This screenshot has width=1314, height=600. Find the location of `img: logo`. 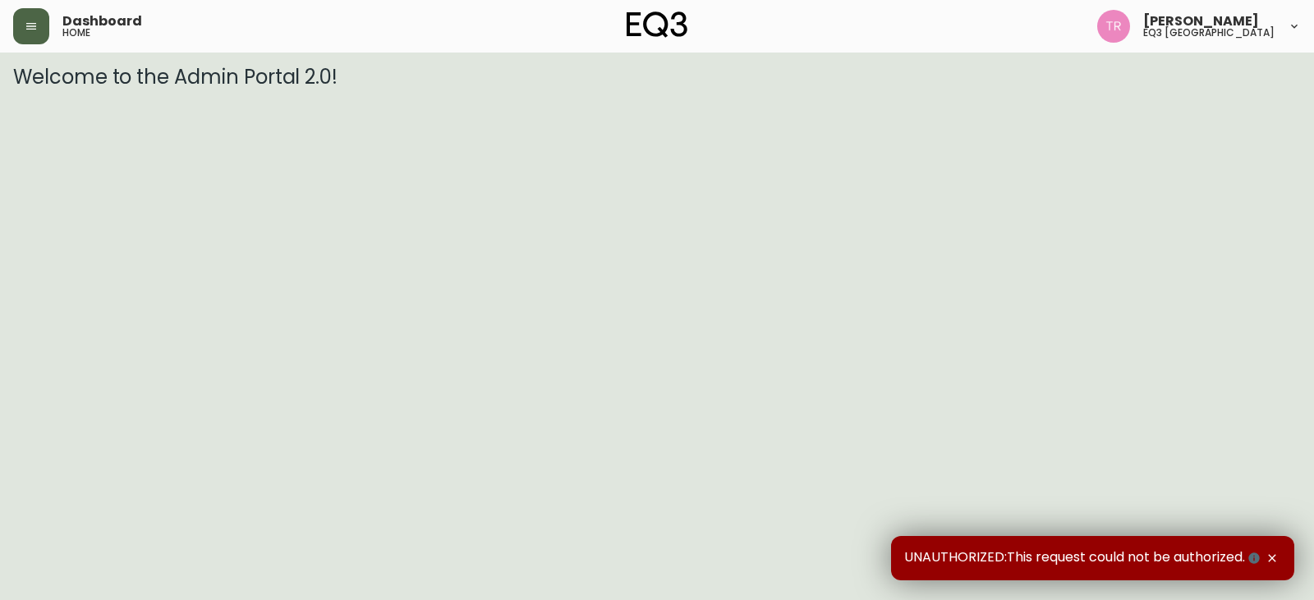

img: logo is located at coordinates (657, 25).